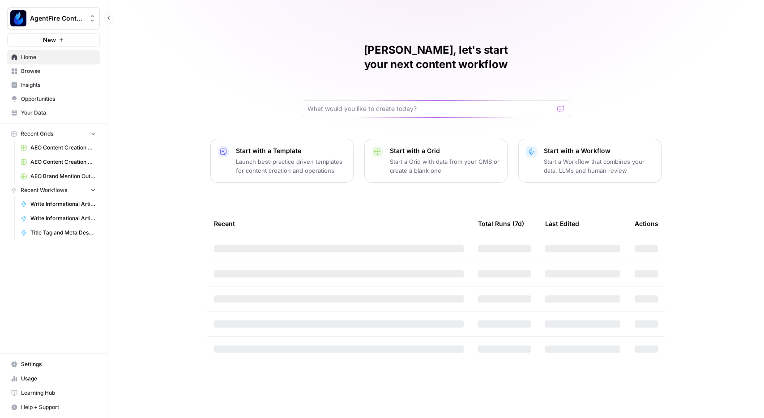 The image size is (764, 418). I want to click on p: Start a Grid with data from your CMS or create a blank one, so click(445, 166).